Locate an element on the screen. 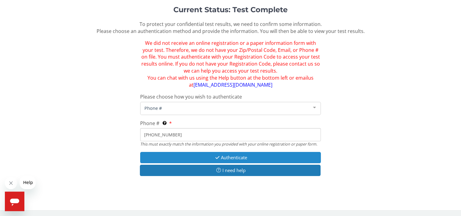  button: Authenticate is located at coordinates (230, 157).